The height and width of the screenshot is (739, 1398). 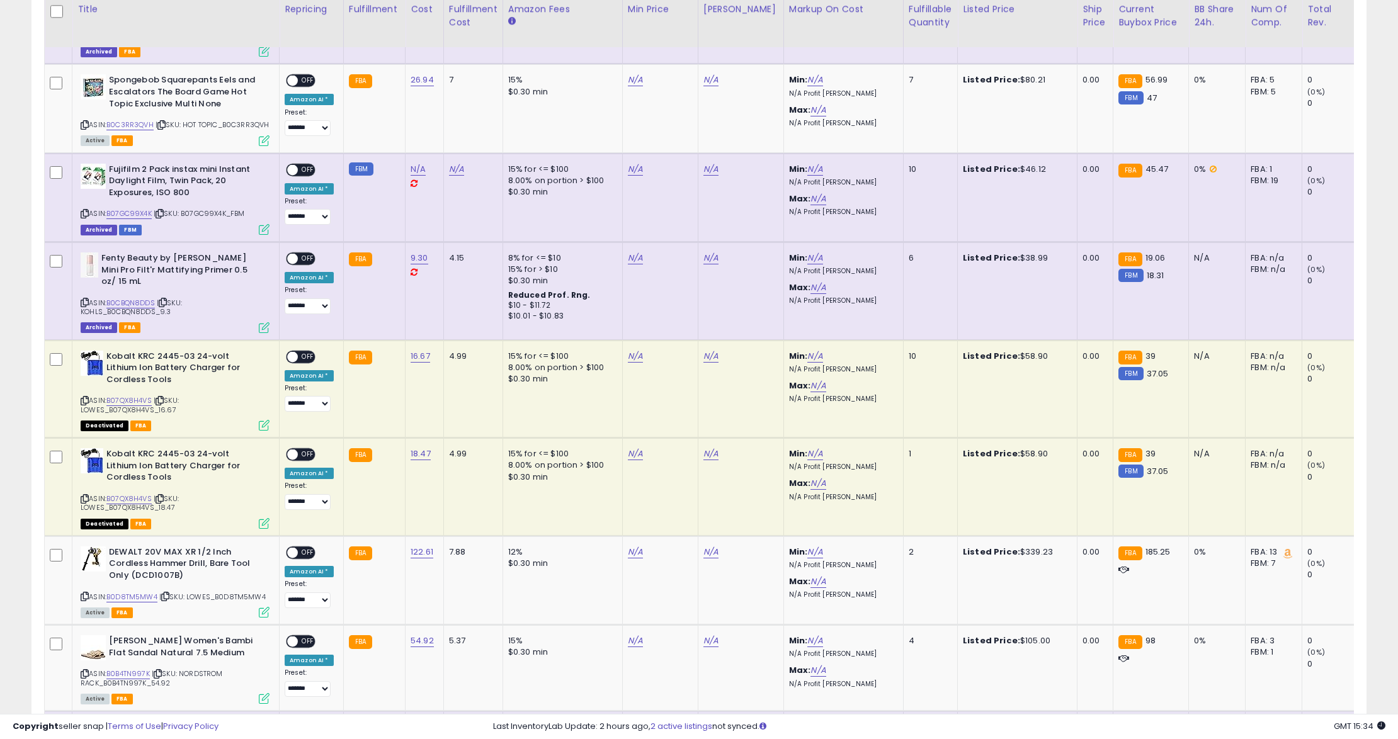 What do you see at coordinates (560, 305) in the screenshot?
I see `div: $10 - $11.72` at bounding box center [560, 305].